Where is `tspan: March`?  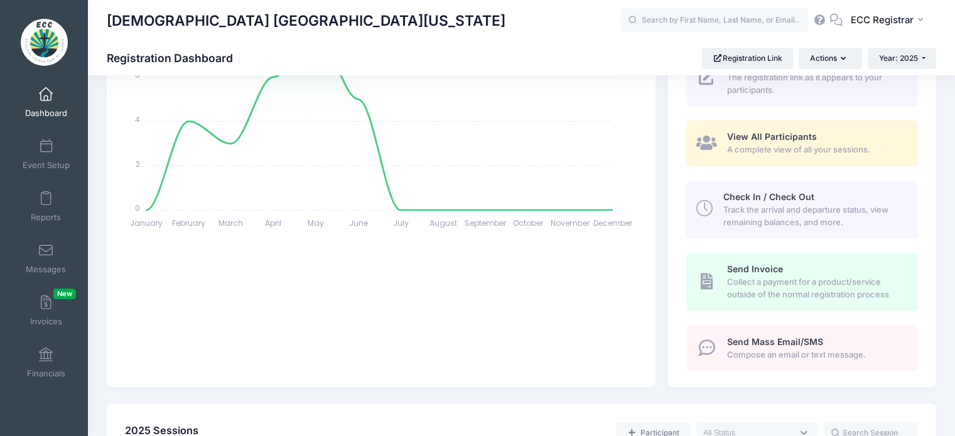
tspan: March is located at coordinates (231, 223).